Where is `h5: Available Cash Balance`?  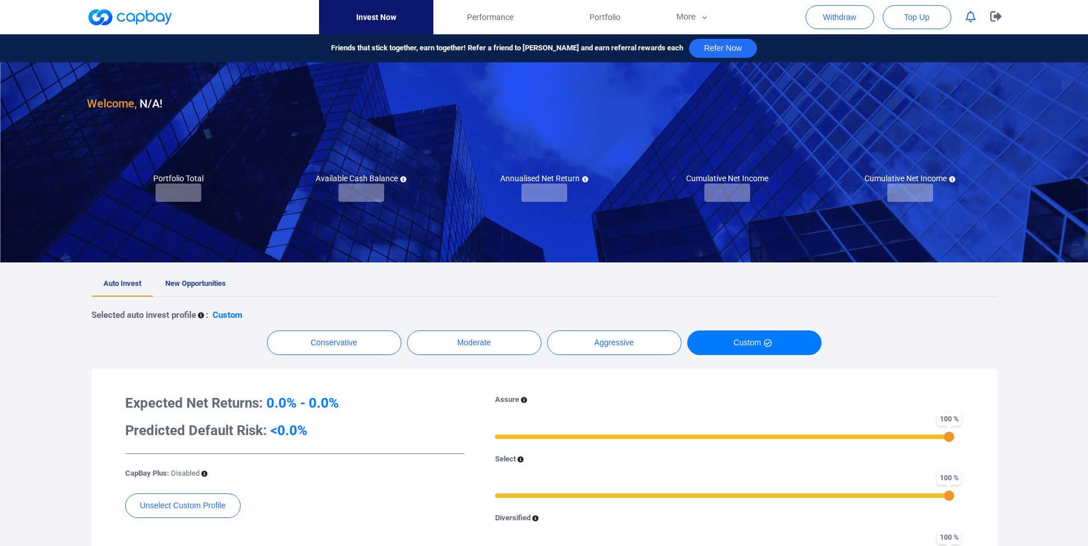
h5: Available Cash Balance is located at coordinates (361, 178).